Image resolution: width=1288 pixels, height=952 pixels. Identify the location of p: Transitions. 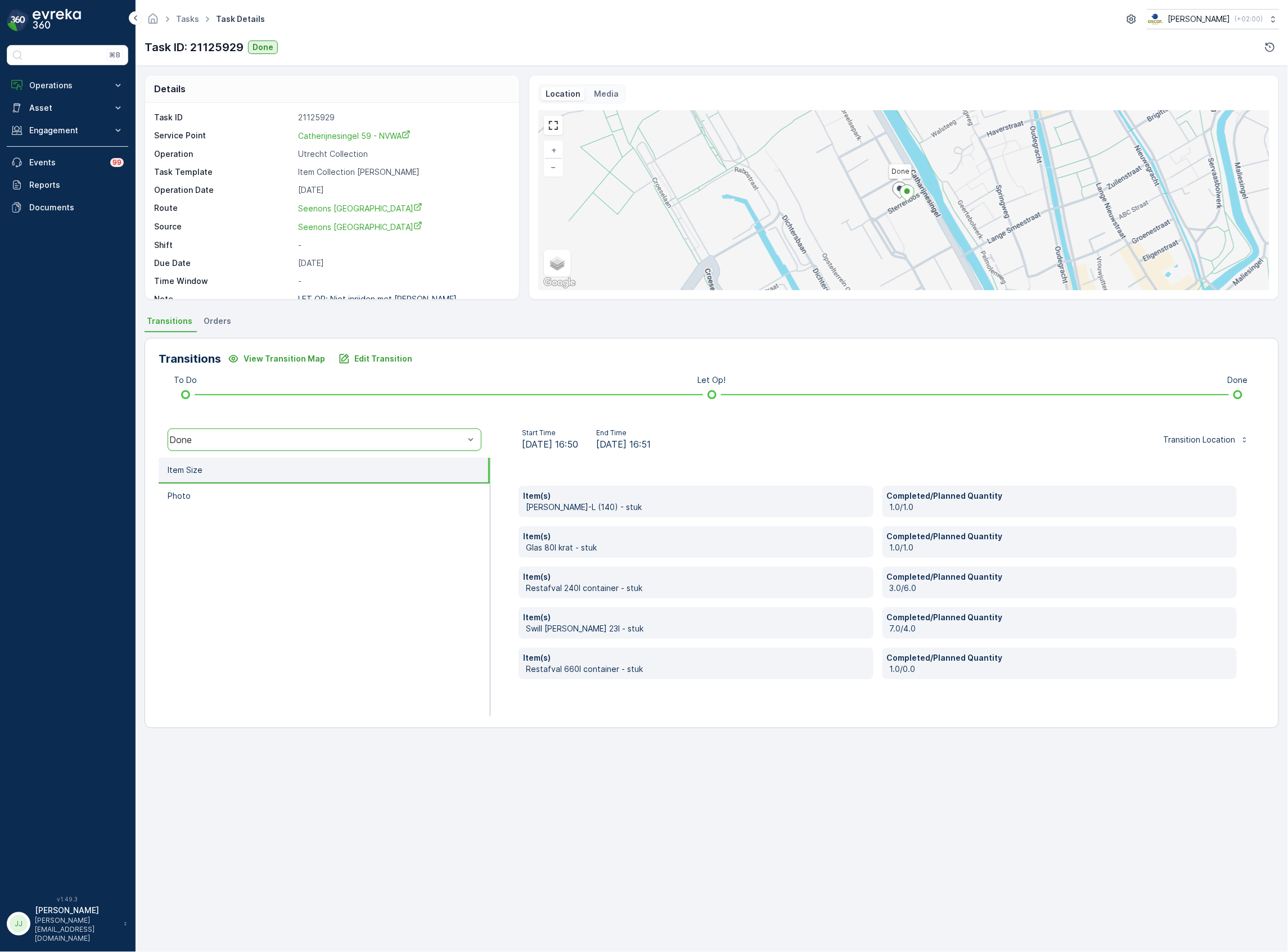
(190, 359).